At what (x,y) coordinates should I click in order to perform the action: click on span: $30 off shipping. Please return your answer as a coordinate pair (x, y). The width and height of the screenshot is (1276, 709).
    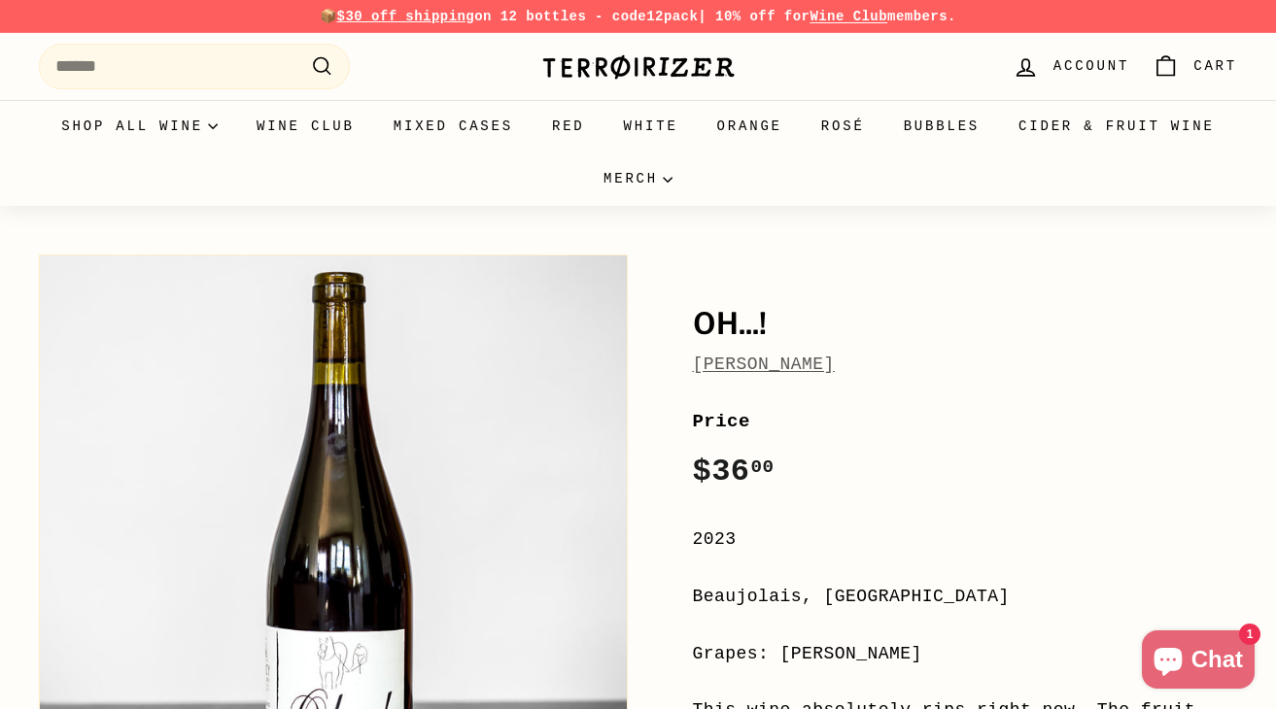
    Looking at the image, I should click on (406, 17).